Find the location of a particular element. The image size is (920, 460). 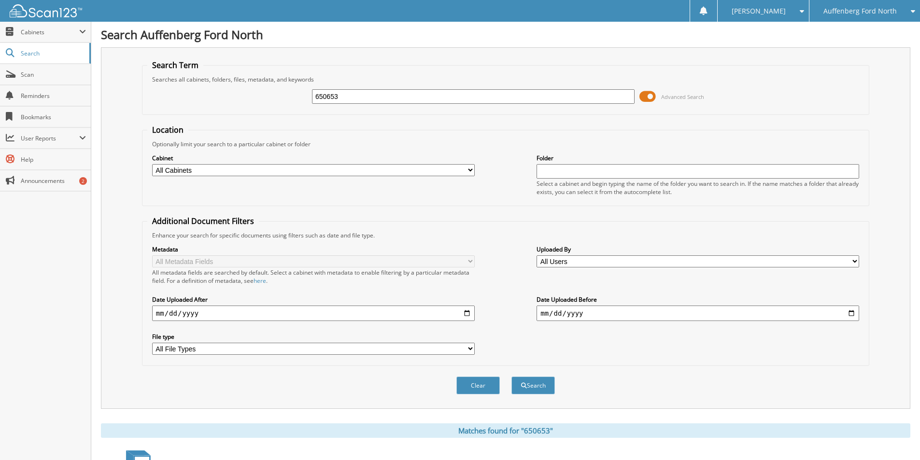

div: Optionally limit your search to a particular cabinet or folder is located at coordinates (505, 144).